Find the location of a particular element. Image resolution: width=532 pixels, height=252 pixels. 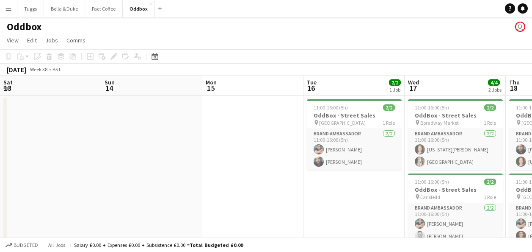

button: Bella & Duke is located at coordinates (64, 8).